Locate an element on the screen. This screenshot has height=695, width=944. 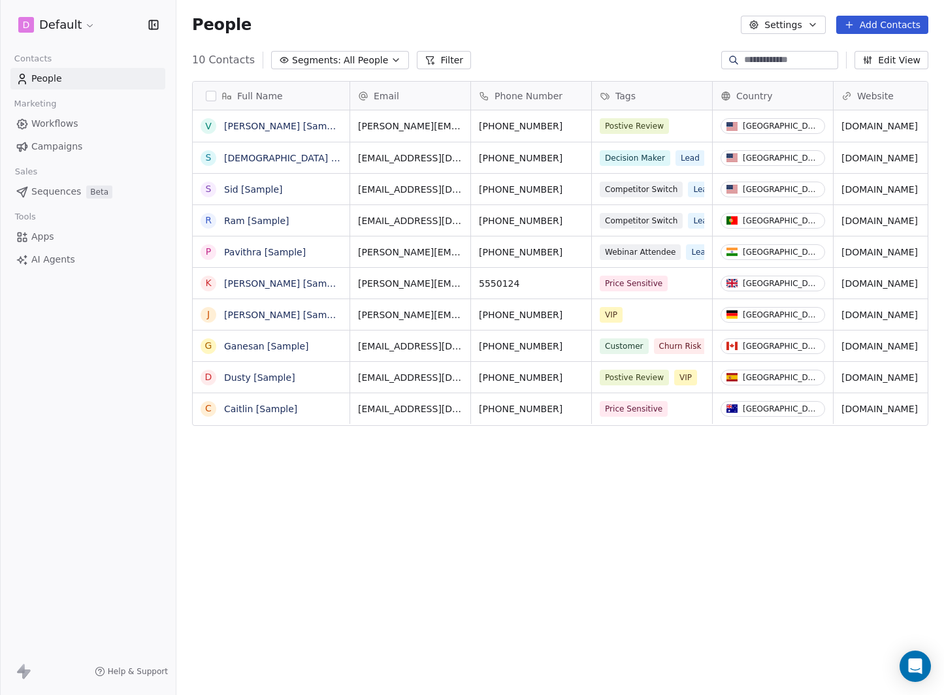
div: Tags is located at coordinates (652, 95).